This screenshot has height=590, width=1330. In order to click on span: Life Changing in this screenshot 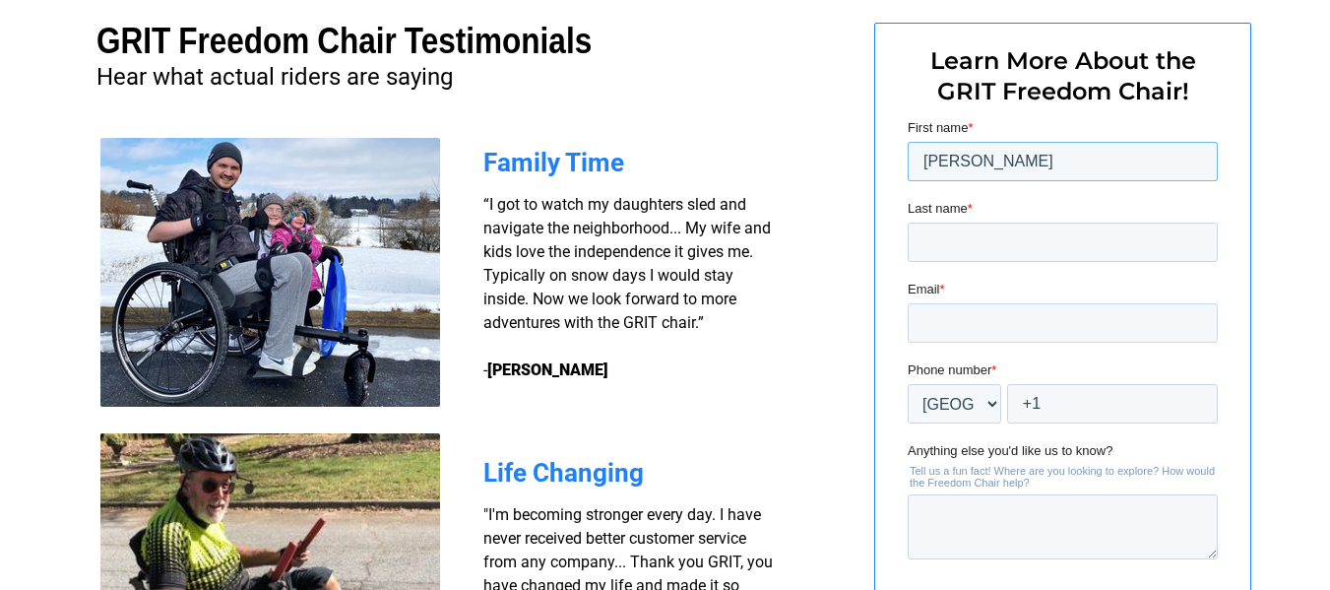, I will do `click(563, 472)`.